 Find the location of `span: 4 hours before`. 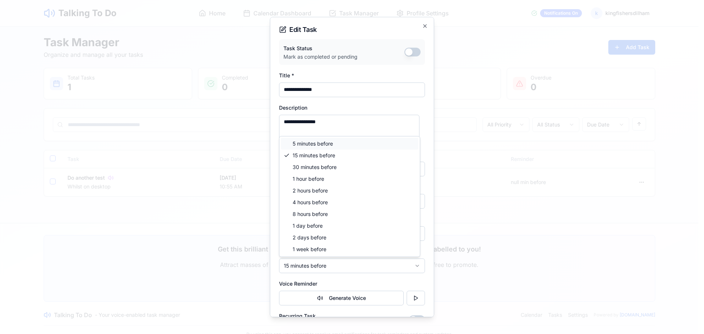

span: 4 hours before is located at coordinates (310, 202).